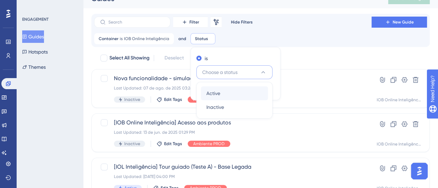 This screenshot has height=188, width=438. Describe the element at coordinates (234, 93) in the screenshot. I see `button: Active` at that location.